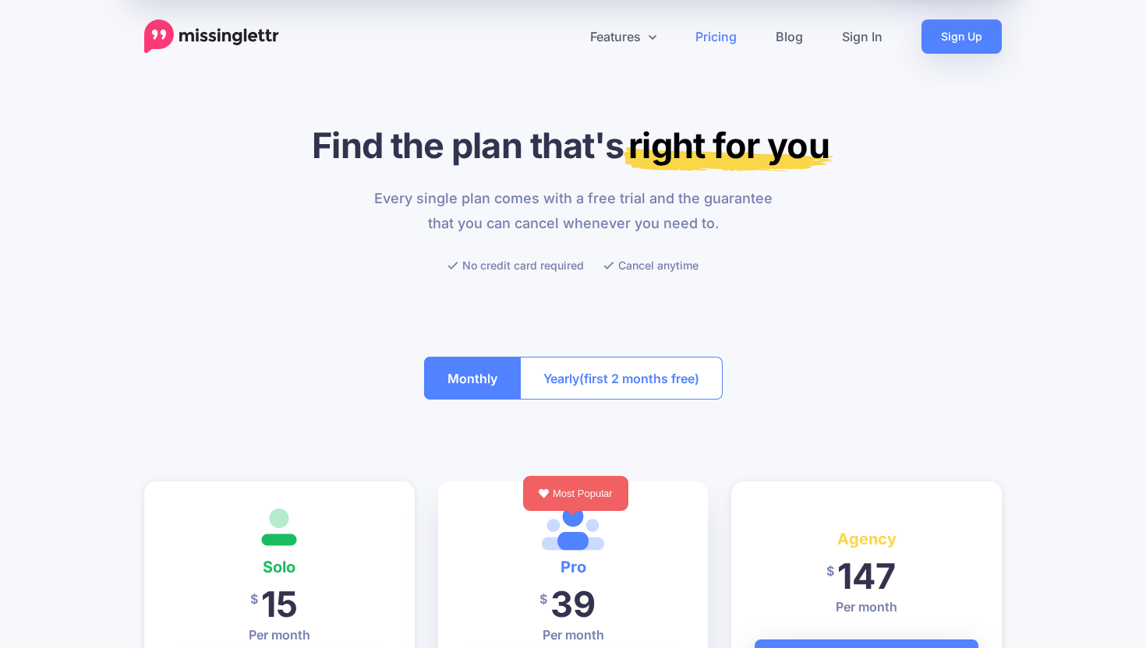  What do you see at coordinates (621, 378) in the screenshot?
I see `button: Yearly(first 2 months free)` at bounding box center [621, 378].